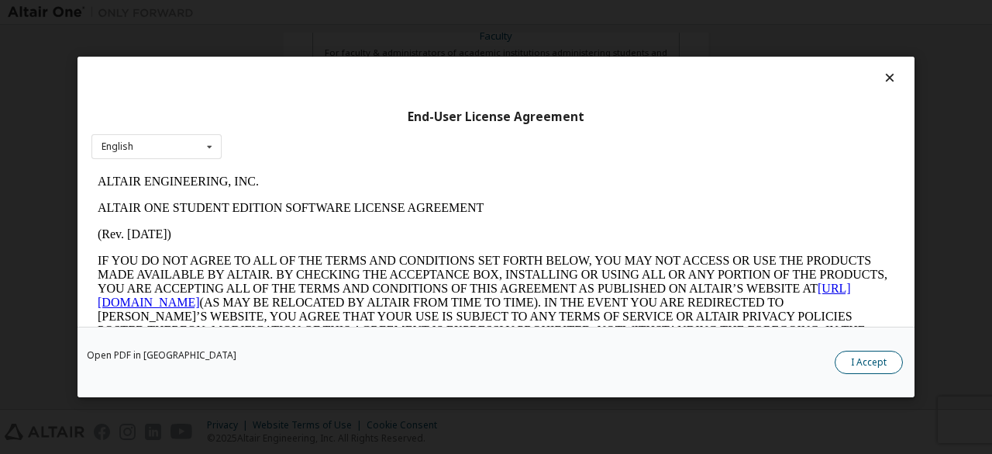  Describe the element at coordinates (496, 117) in the screenshot. I see `div: End-User License Agreement` at that location.